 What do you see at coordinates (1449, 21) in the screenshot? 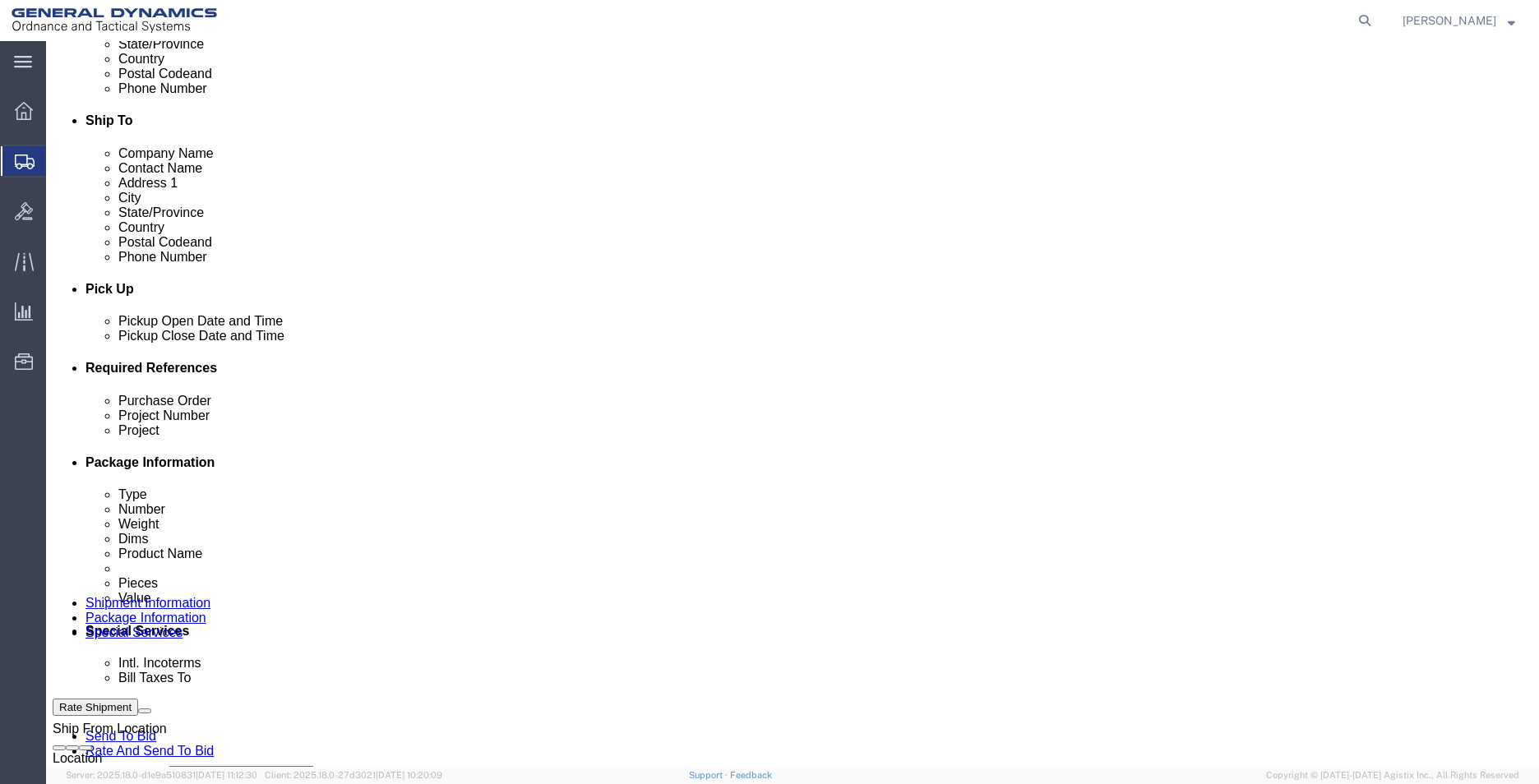
I see `span: LaShirl Montgomery` at bounding box center [1449, 21].